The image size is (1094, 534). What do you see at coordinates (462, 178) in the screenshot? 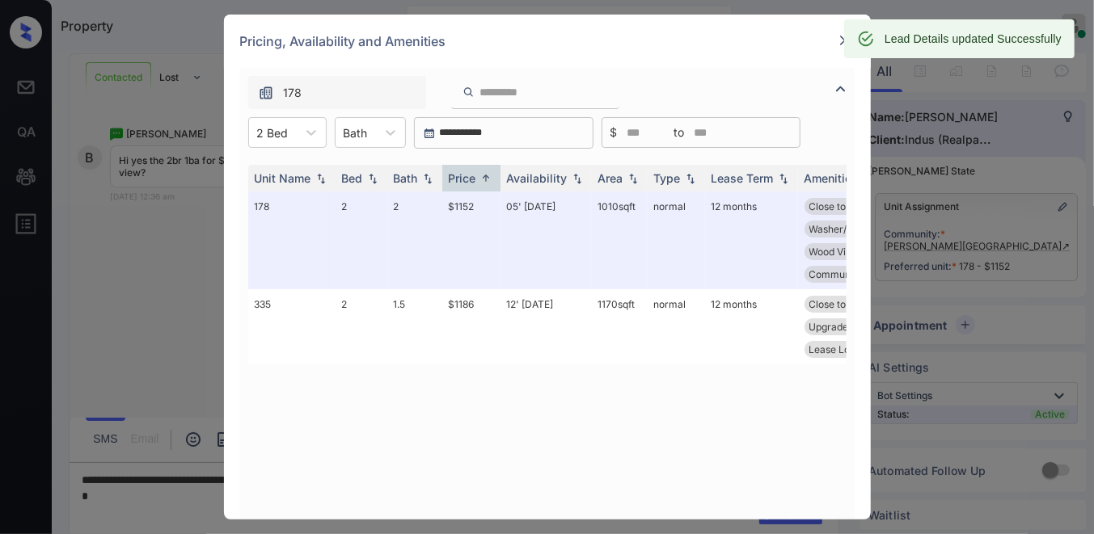
I see `div: Price` at bounding box center [462, 178].